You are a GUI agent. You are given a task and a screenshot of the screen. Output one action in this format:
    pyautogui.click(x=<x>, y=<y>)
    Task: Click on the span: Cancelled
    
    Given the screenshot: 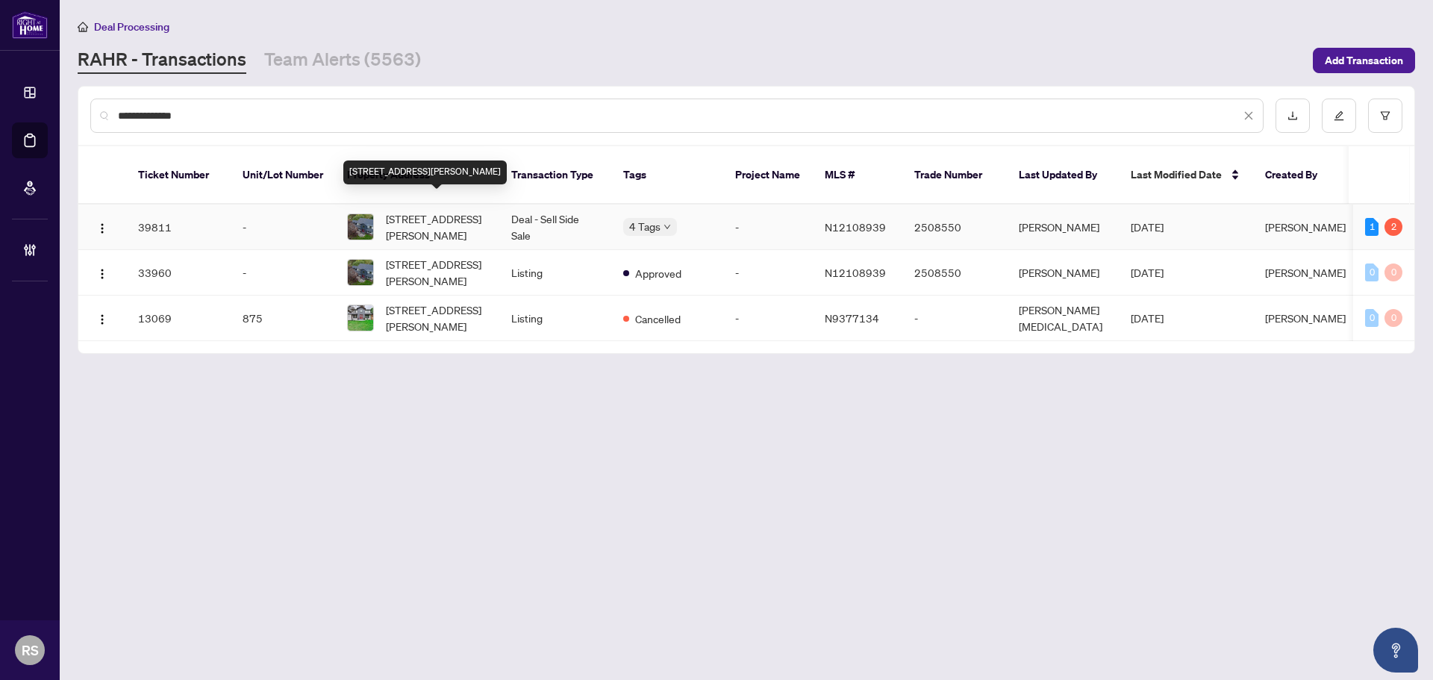 What is the action you would take?
    pyautogui.click(x=657, y=319)
    